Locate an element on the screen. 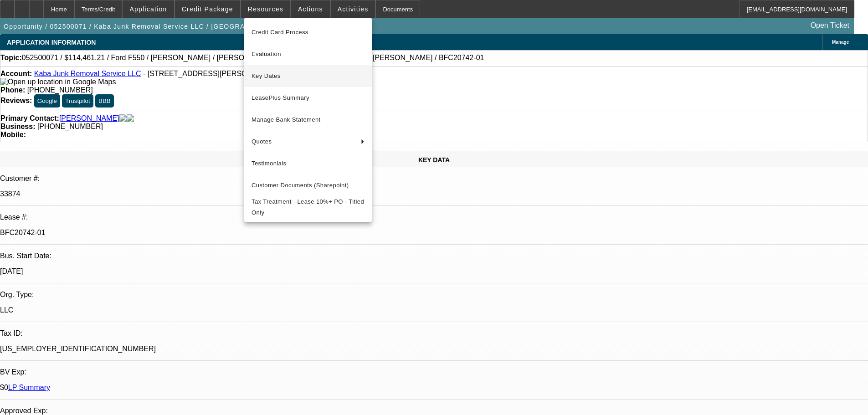 The image size is (868, 415). span: Evaluation is located at coordinates (308, 54).